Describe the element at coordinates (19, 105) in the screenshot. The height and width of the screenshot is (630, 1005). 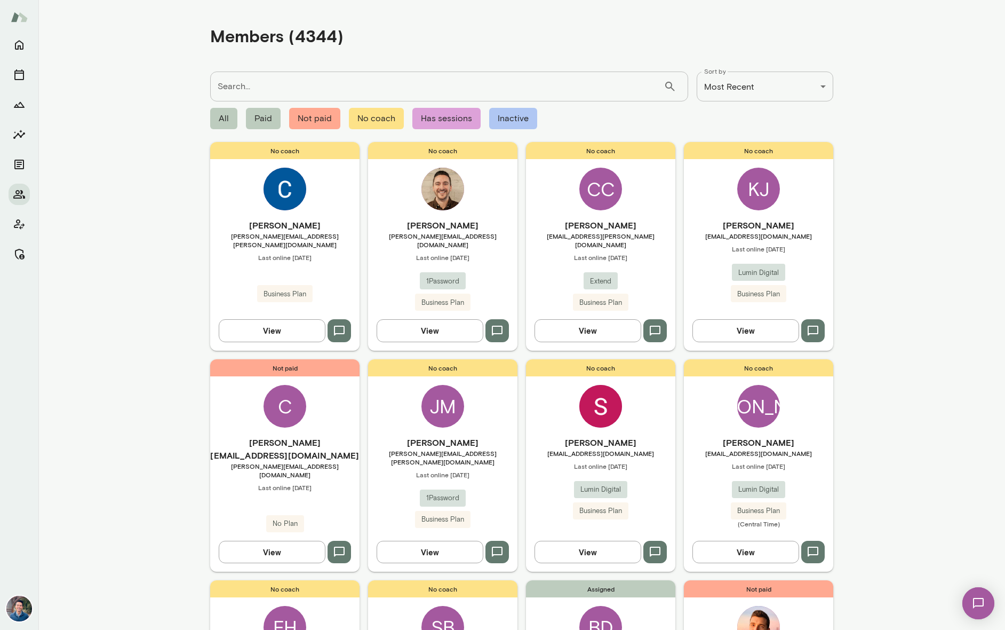
I see `button: Growth Plan` at that location.